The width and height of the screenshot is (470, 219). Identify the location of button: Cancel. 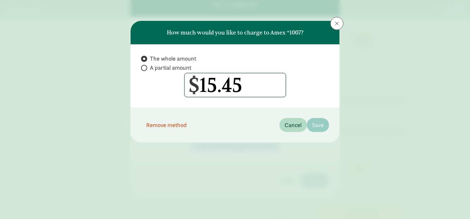
(293, 125).